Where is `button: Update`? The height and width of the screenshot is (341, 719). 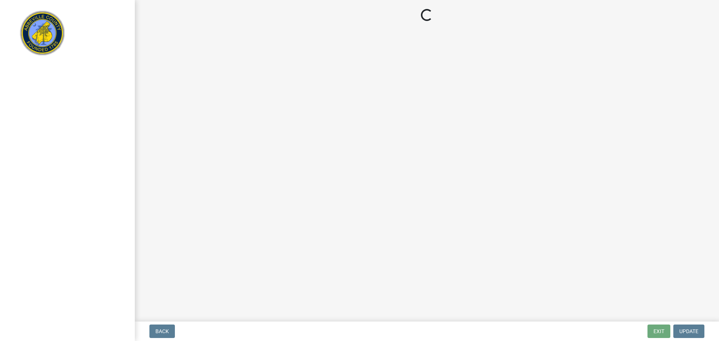 button: Update is located at coordinates (688, 331).